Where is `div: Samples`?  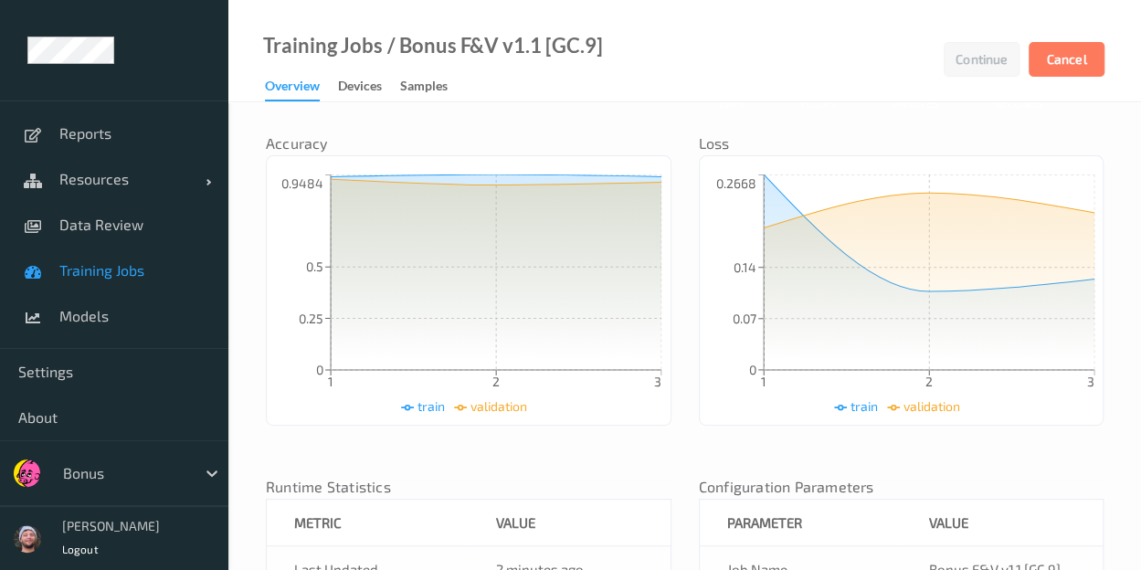 div: Samples is located at coordinates (424, 88).